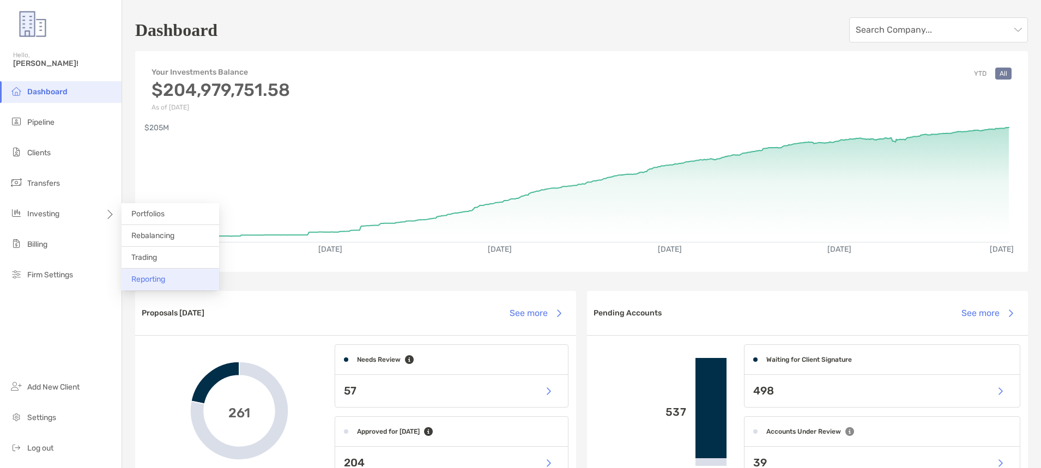  I want to click on span: 261, so click(239, 411).